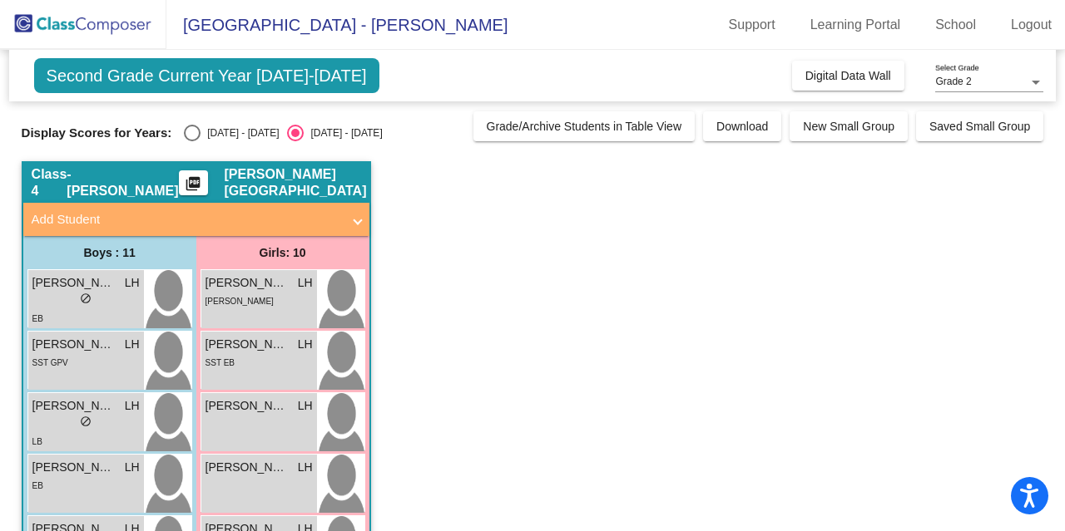 The height and width of the screenshot is (531, 1065). What do you see at coordinates (584, 126) in the screenshot?
I see `span: Grade/Archive Students in Table View` at bounding box center [584, 126].